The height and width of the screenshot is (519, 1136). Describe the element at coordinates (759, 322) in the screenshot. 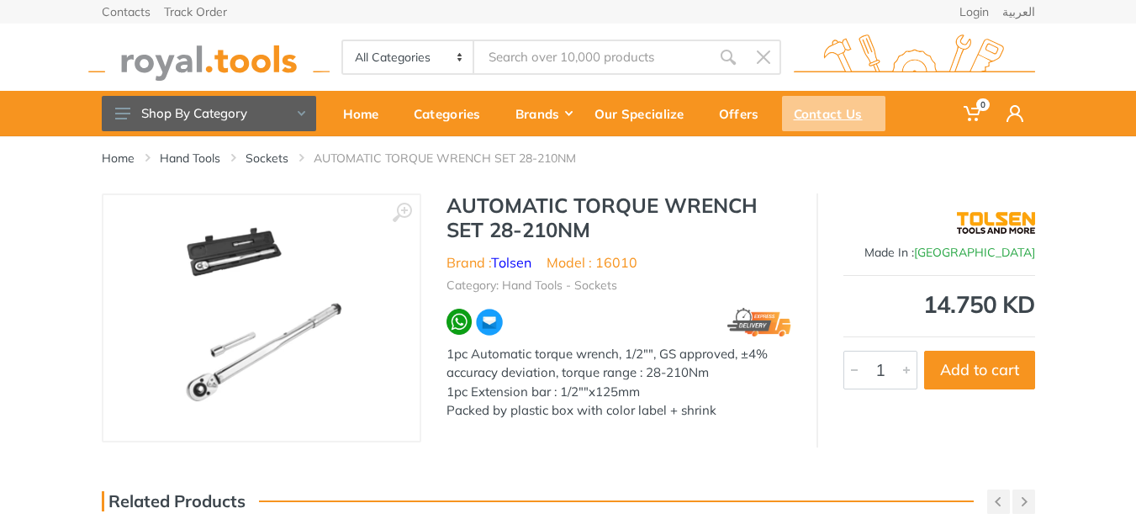

I see `img: express.png` at that location.